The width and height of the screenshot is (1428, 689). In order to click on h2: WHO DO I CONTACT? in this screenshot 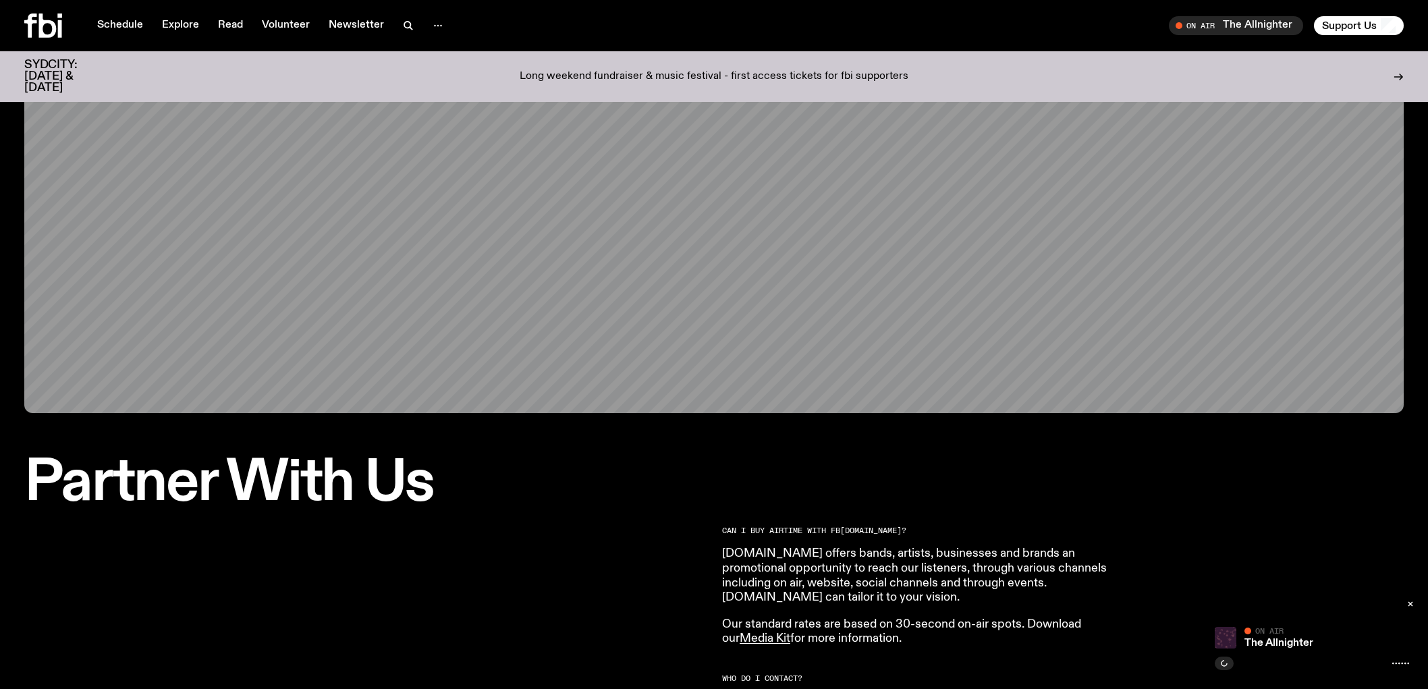, I will do `click(917, 678)`.